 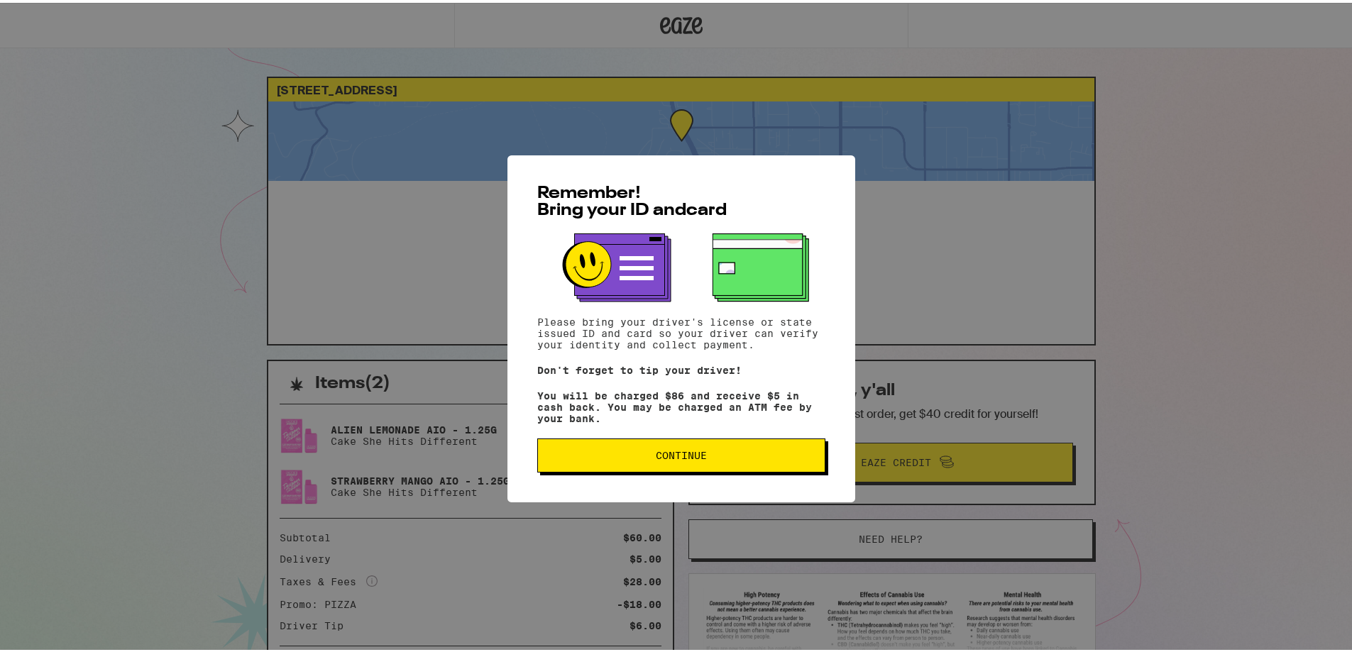 What do you see at coordinates (681, 404) in the screenshot?
I see `p: You will be charged $86 and receive $5 in cash back. You may be charged an ATM fee by your bank.` at bounding box center [681, 404].